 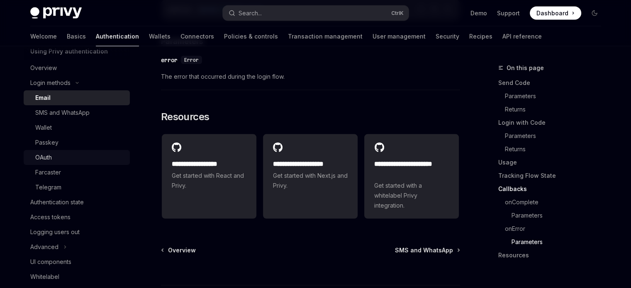 What do you see at coordinates (77, 173) in the screenshot?
I see `a: Farcaster` at bounding box center [77, 173].